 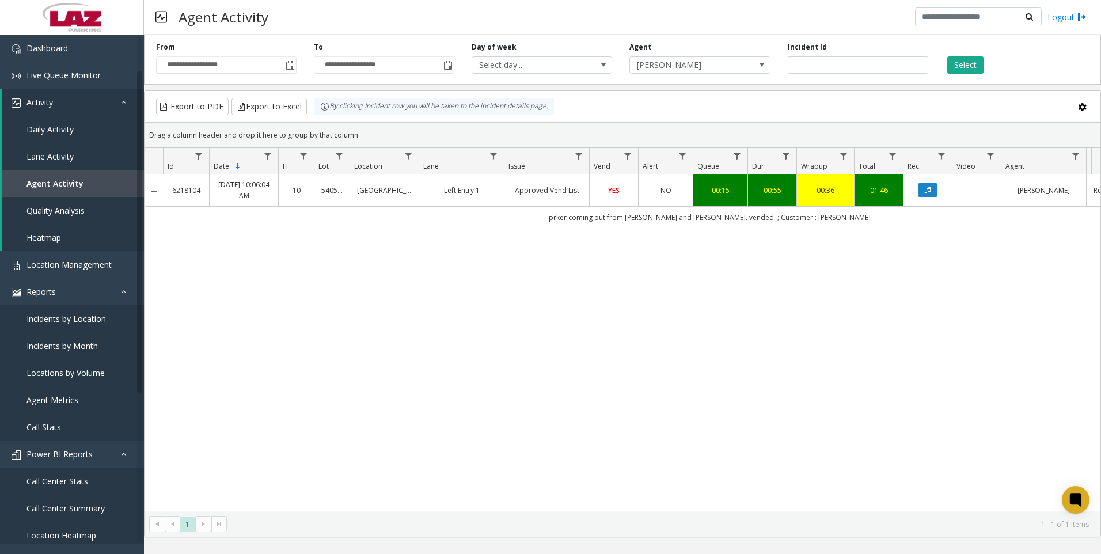 What do you see at coordinates (73, 183) in the screenshot?
I see `a: Agent Activity` at bounding box center [73, 183].